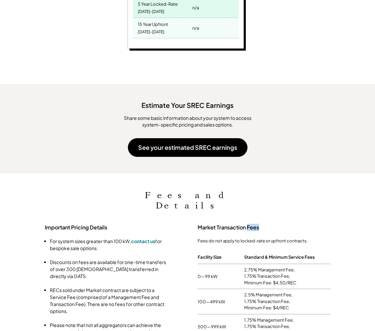 The image size is (375, 331). I want to click on div: 15 Year Upfront, so click(153, 23).